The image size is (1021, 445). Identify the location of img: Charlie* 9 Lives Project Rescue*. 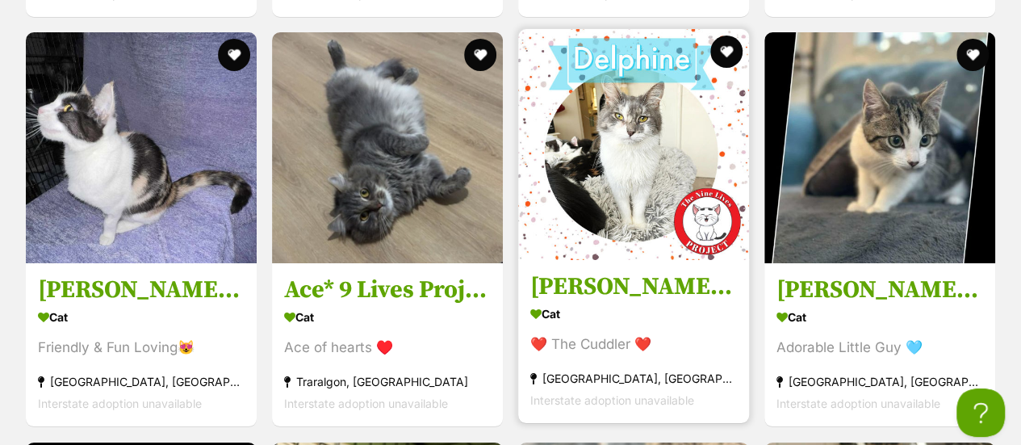
(880, 148).